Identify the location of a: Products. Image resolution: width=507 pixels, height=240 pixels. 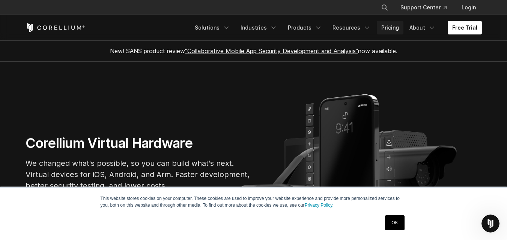
(305, 28).